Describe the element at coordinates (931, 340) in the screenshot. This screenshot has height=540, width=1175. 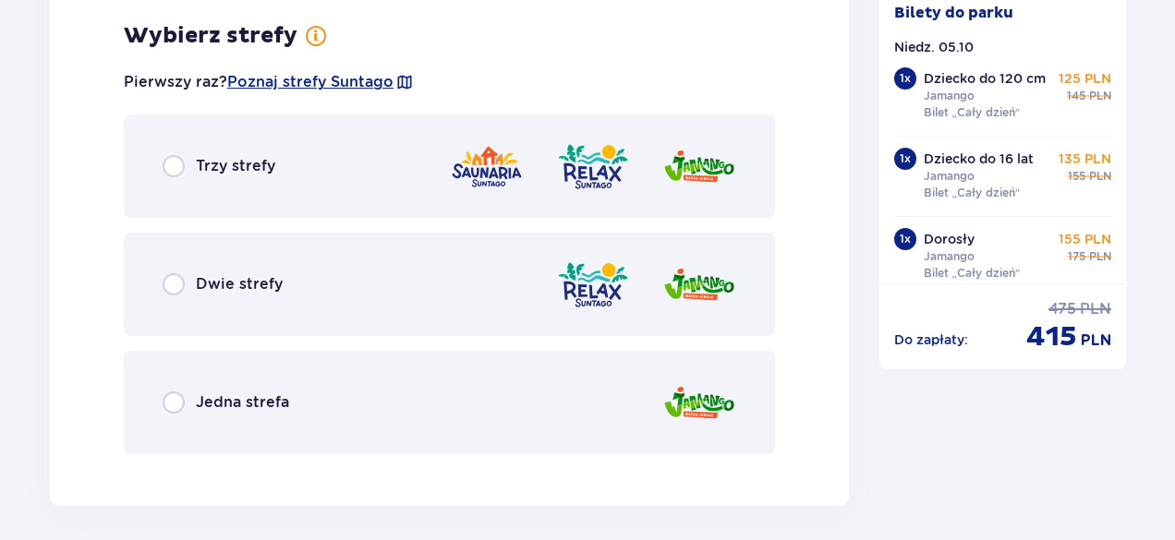
I see `p: Do zapłaty :` at that location.